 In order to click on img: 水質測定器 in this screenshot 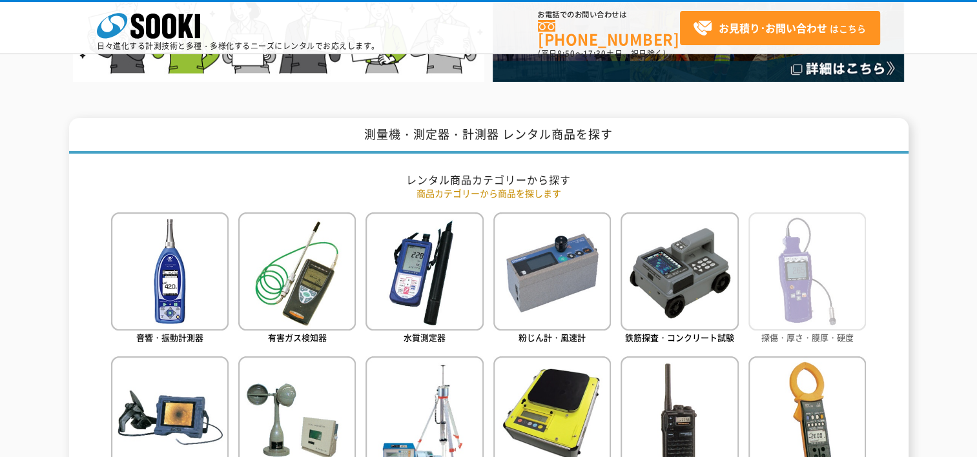, I will do `click(424, 271)`.